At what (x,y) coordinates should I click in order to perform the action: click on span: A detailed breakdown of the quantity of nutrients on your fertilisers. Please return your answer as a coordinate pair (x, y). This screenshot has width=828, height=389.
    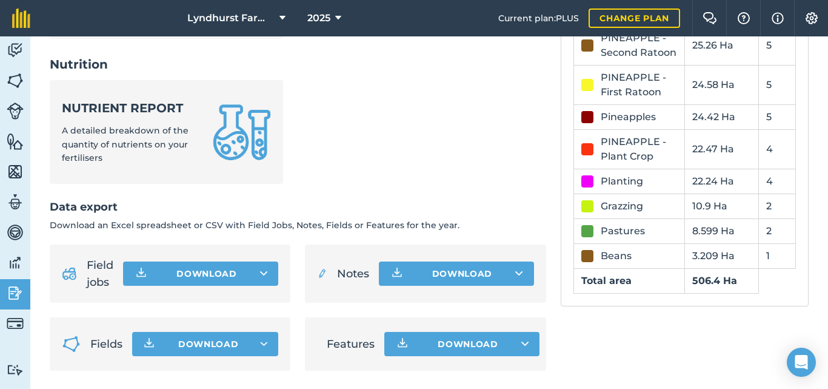
    Looking at the image, I should click on (125, 144).